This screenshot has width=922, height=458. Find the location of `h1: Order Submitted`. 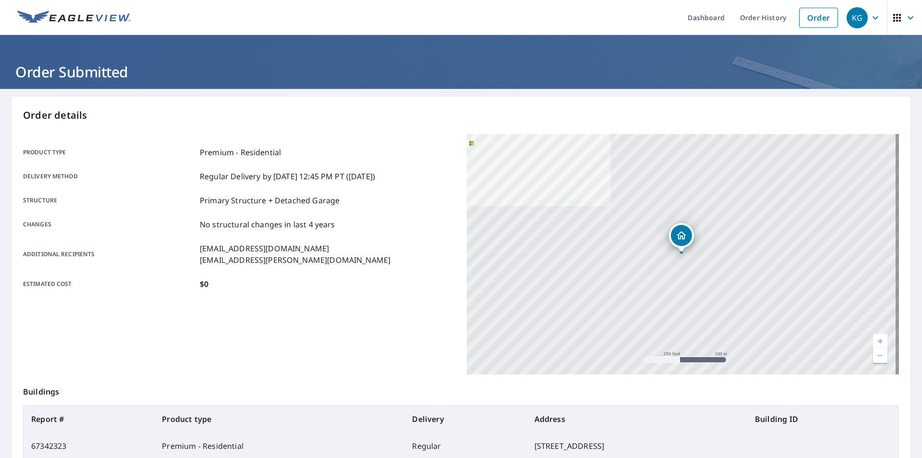

h1: Order Submitted is located at coordinates (461, 72).